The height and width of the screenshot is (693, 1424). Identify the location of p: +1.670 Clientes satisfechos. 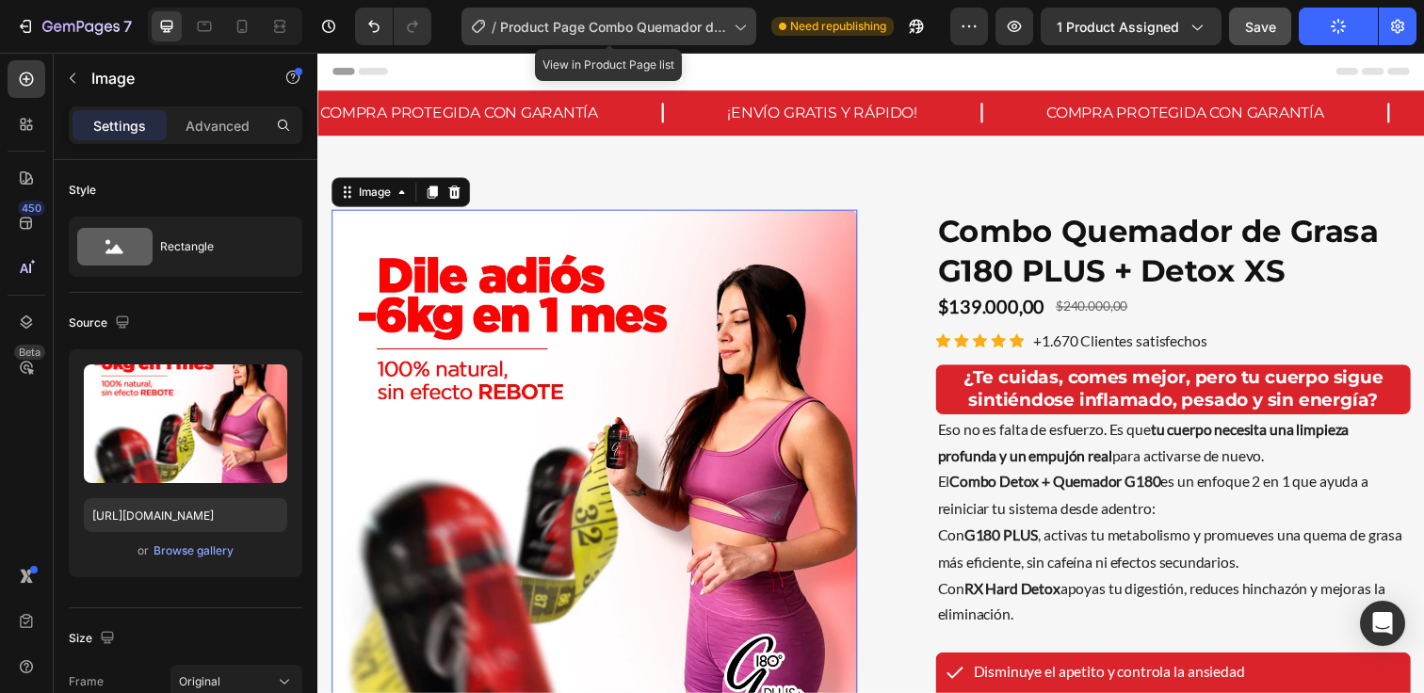
(819, 294).